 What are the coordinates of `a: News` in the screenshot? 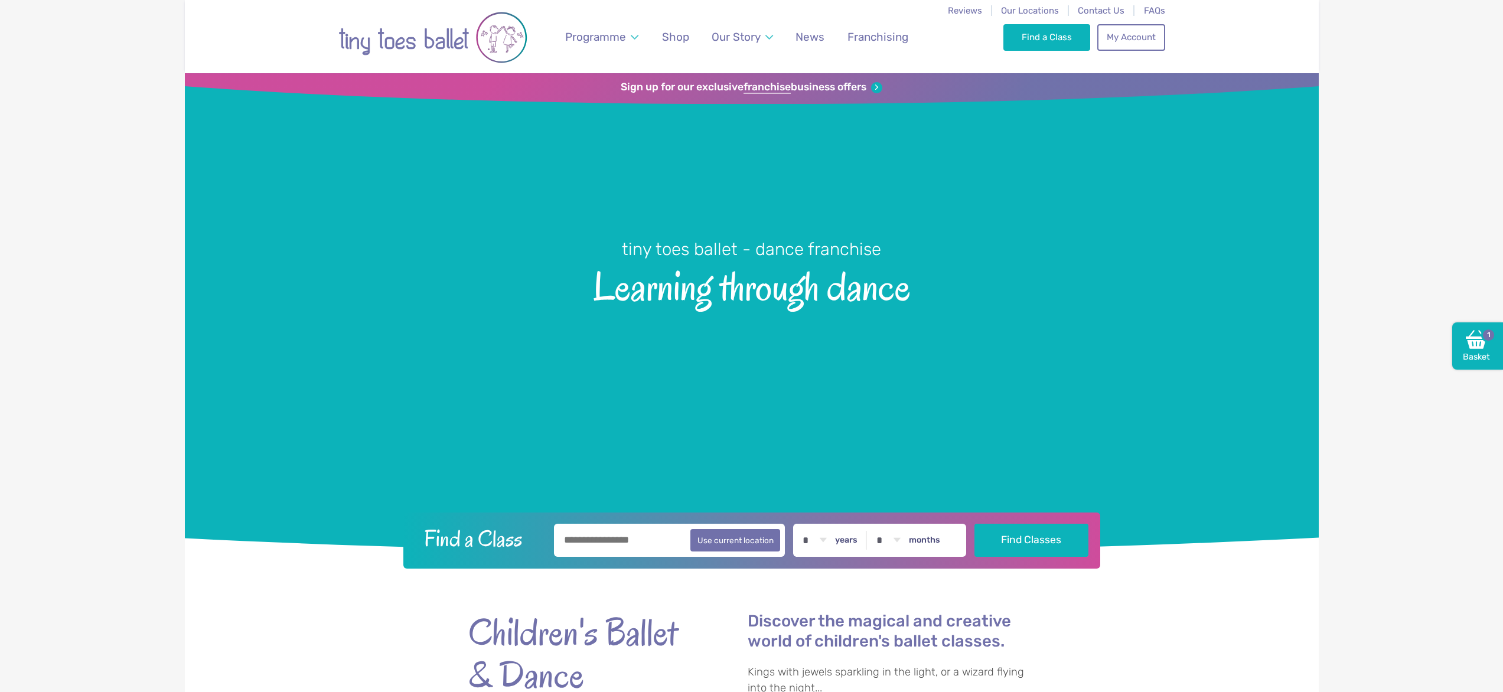 It's located at (810, 37).